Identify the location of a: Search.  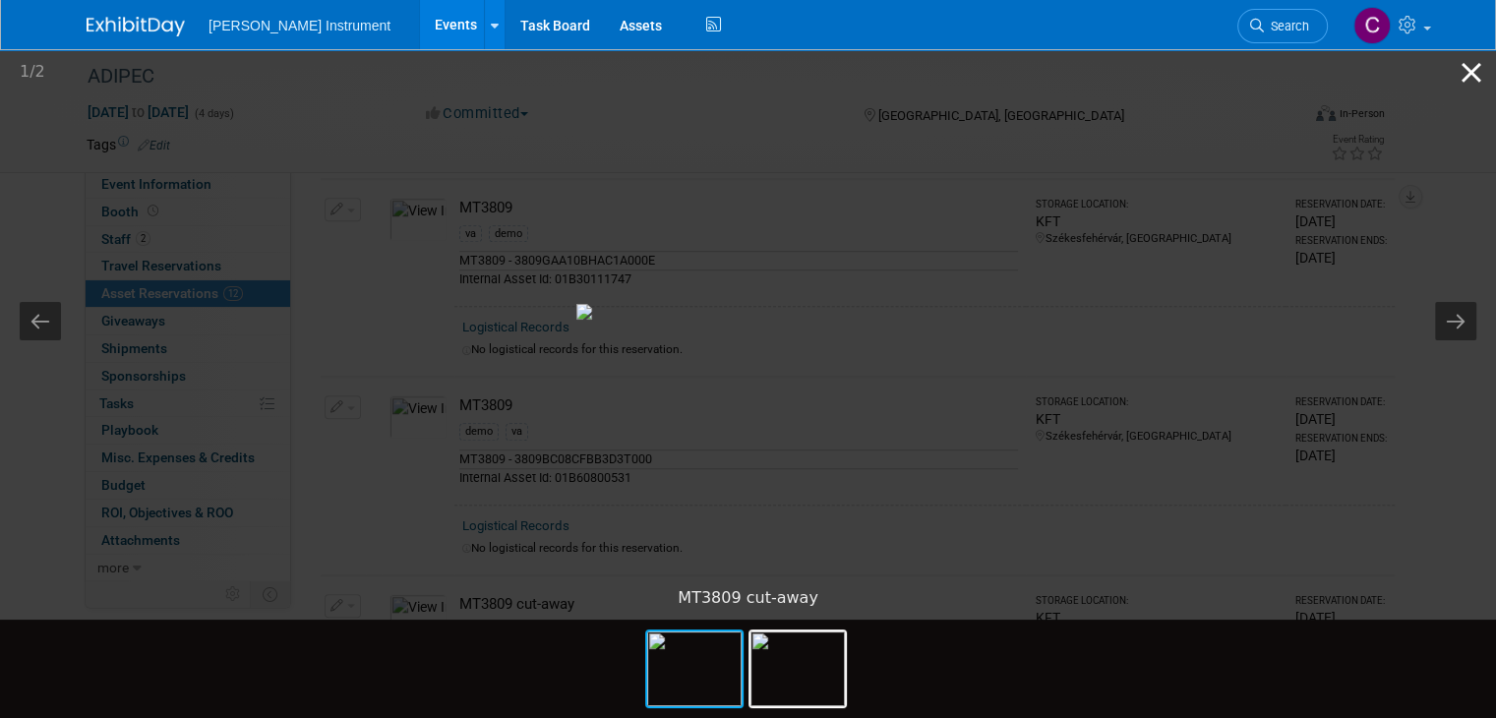
(1283, 26).